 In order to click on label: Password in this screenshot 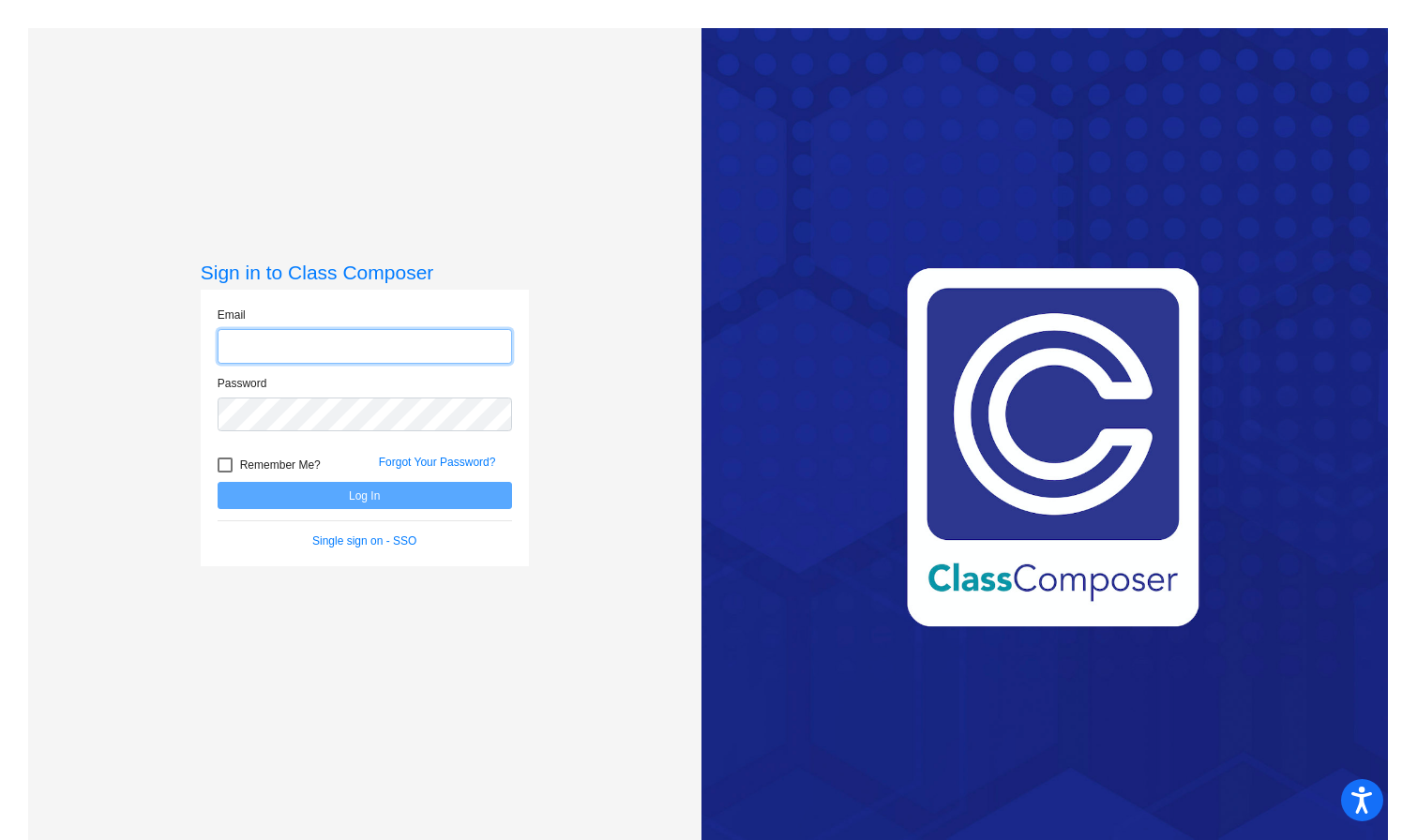, I will do `click(242, 384)`.